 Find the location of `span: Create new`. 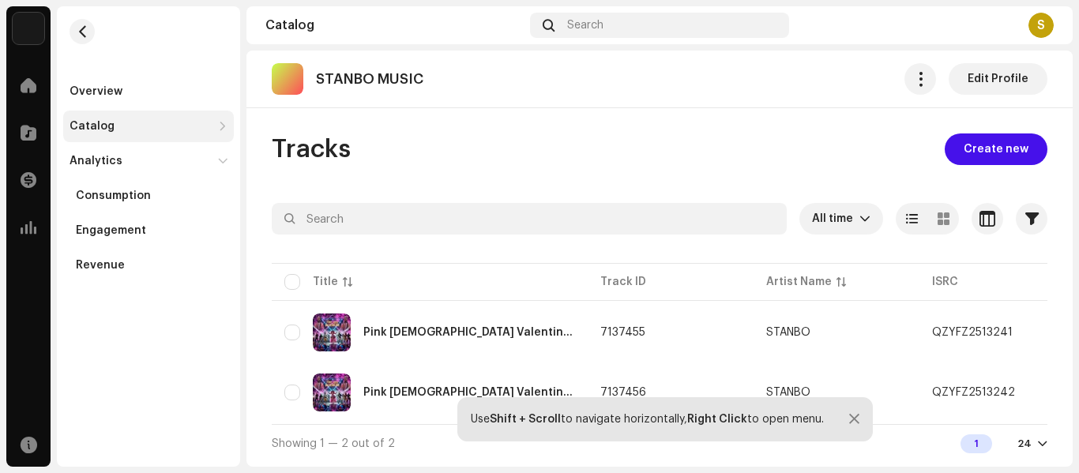

span: Create new is located at coordinates (996, 149).